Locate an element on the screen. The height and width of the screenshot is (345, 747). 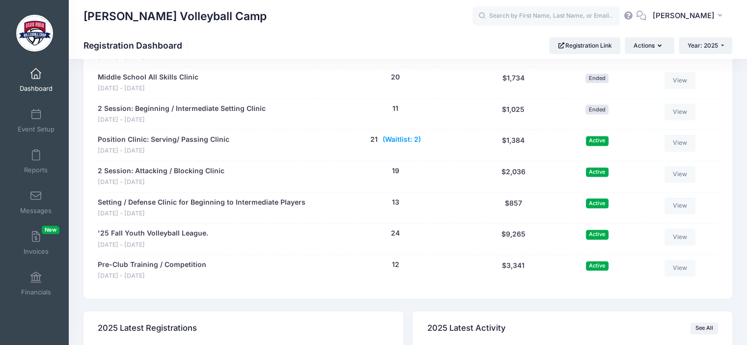
button: (Waitlist: 2) is located at coordinates (402, 139).